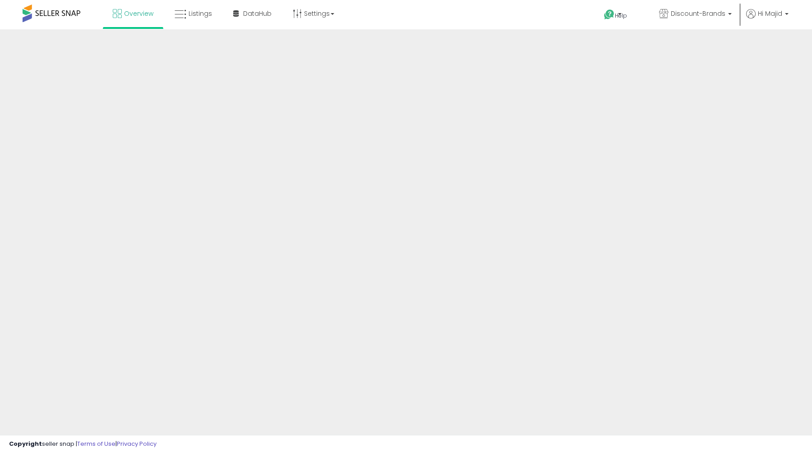 The width and height of the screenshot is (812, 453). I want to click on span: Hi Majid, so click(770, 14).